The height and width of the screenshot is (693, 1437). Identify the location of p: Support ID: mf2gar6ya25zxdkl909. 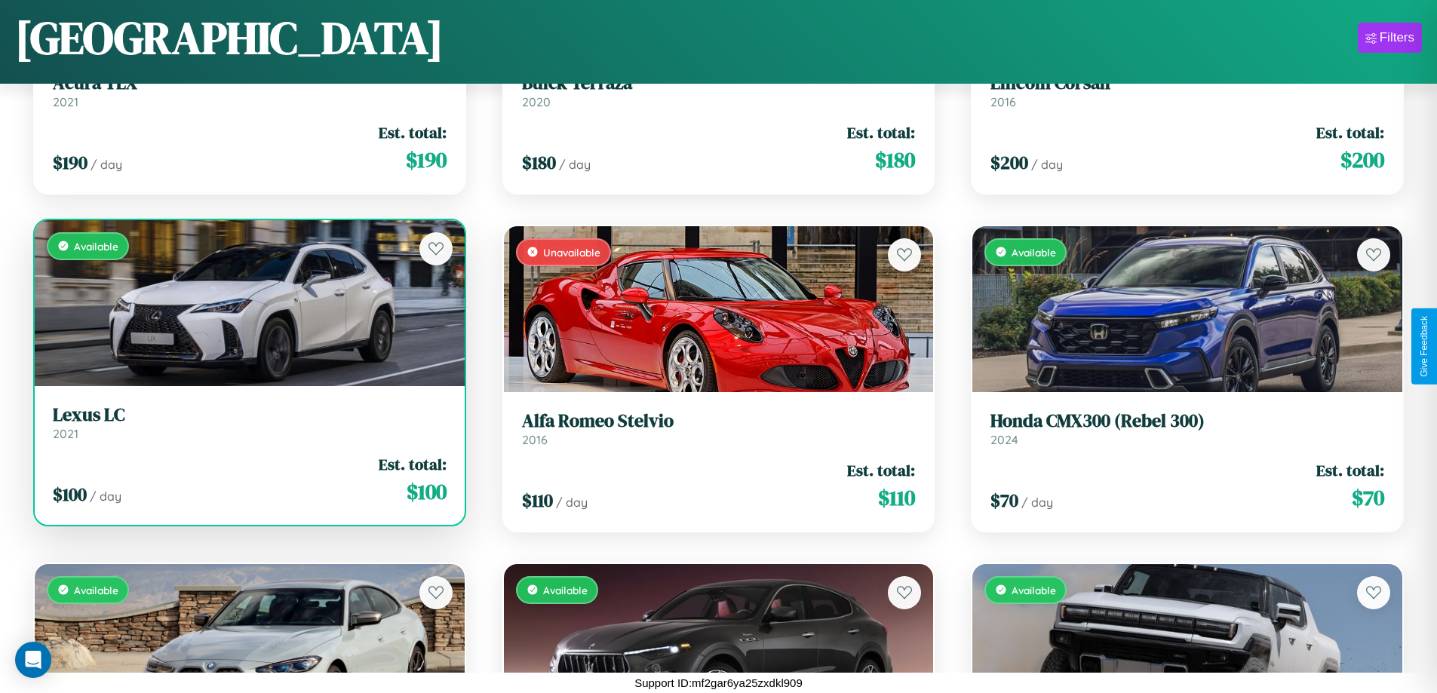
(718, 683).